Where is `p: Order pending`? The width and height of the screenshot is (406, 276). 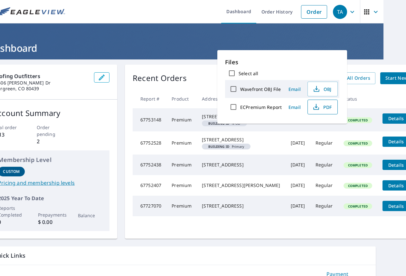
p: Order pending is located at coordinates (51, 131).